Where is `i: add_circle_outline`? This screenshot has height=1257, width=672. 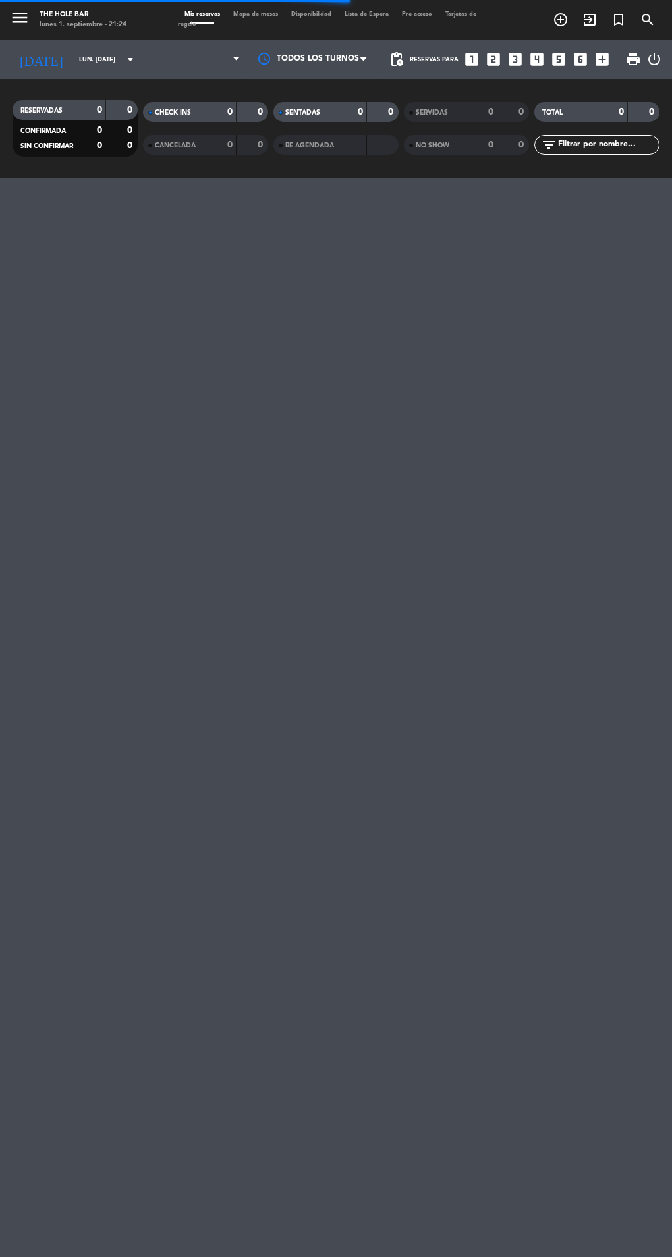 i: add_circle_outline is located at coordinates (560, 20).